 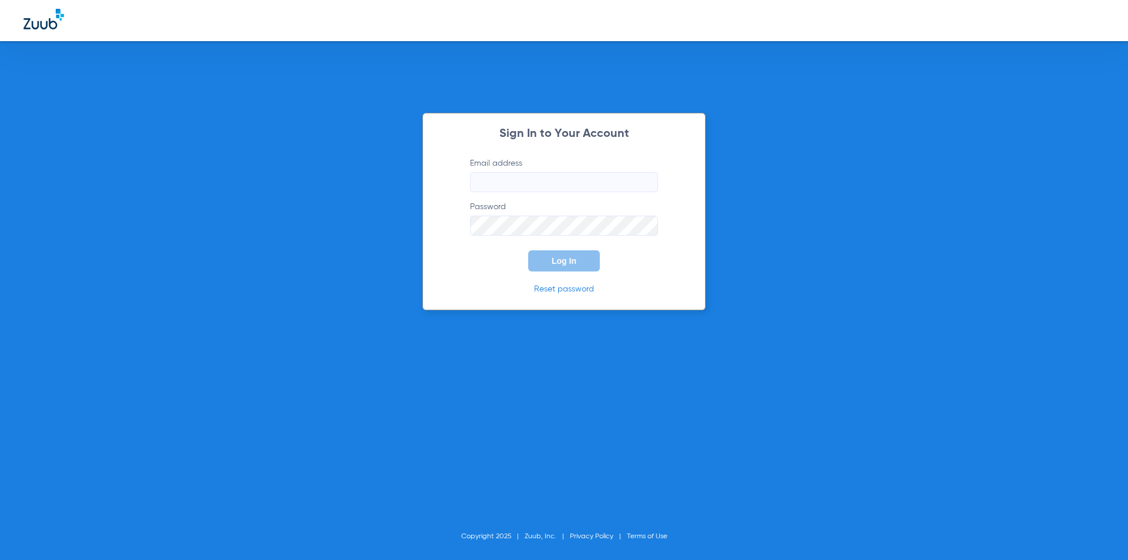 I want to click on span: Log In, so click(x=564, y=261).